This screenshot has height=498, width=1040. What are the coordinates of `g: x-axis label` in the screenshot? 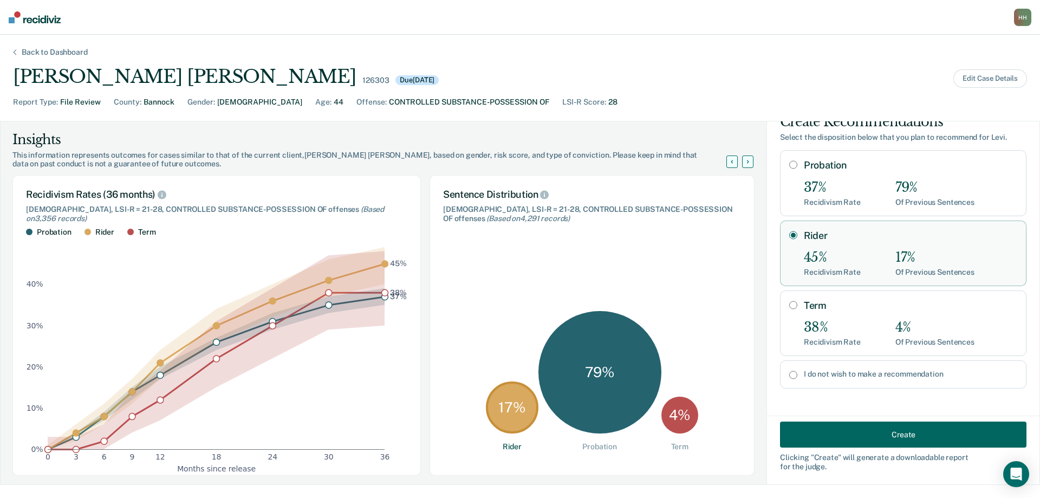 It's located at (216, 469).